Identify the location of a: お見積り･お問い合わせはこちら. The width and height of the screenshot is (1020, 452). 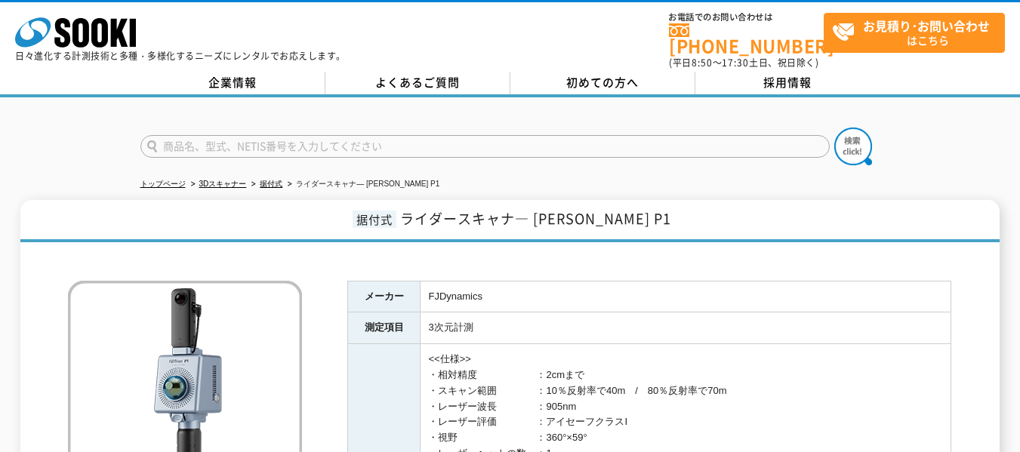
(914, 32).